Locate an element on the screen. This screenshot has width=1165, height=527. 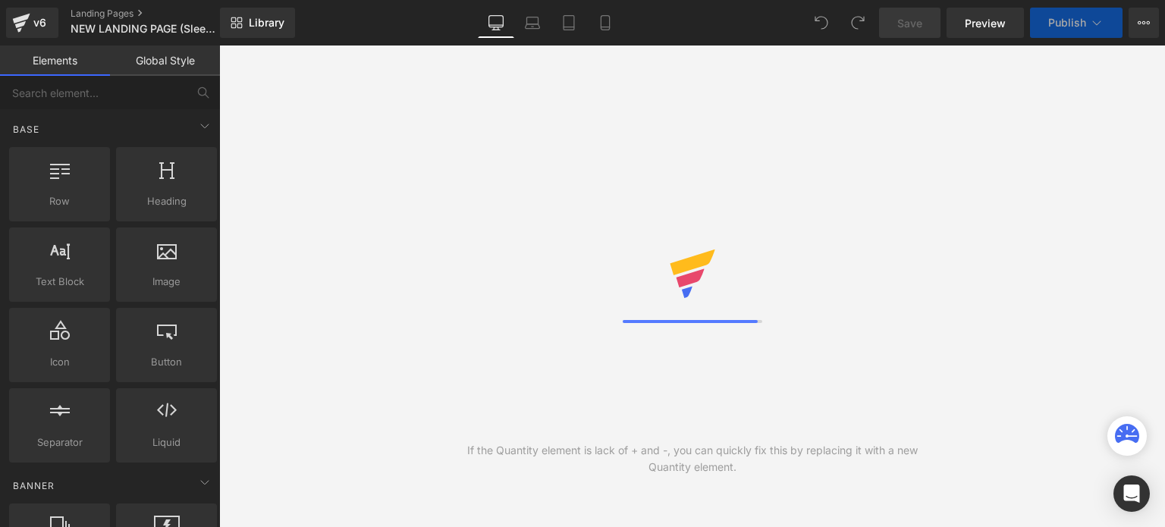
span: Save is located at coordinates (910, 23).